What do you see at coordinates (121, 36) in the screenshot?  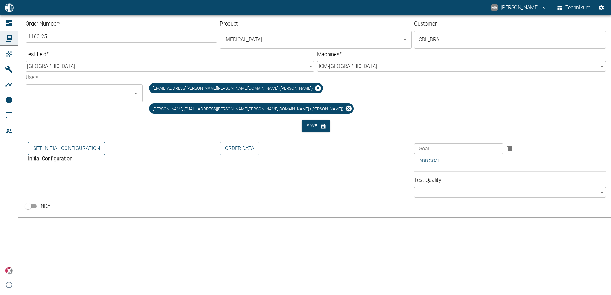 I see `input: Order Number` at bounding box center [121, 36].